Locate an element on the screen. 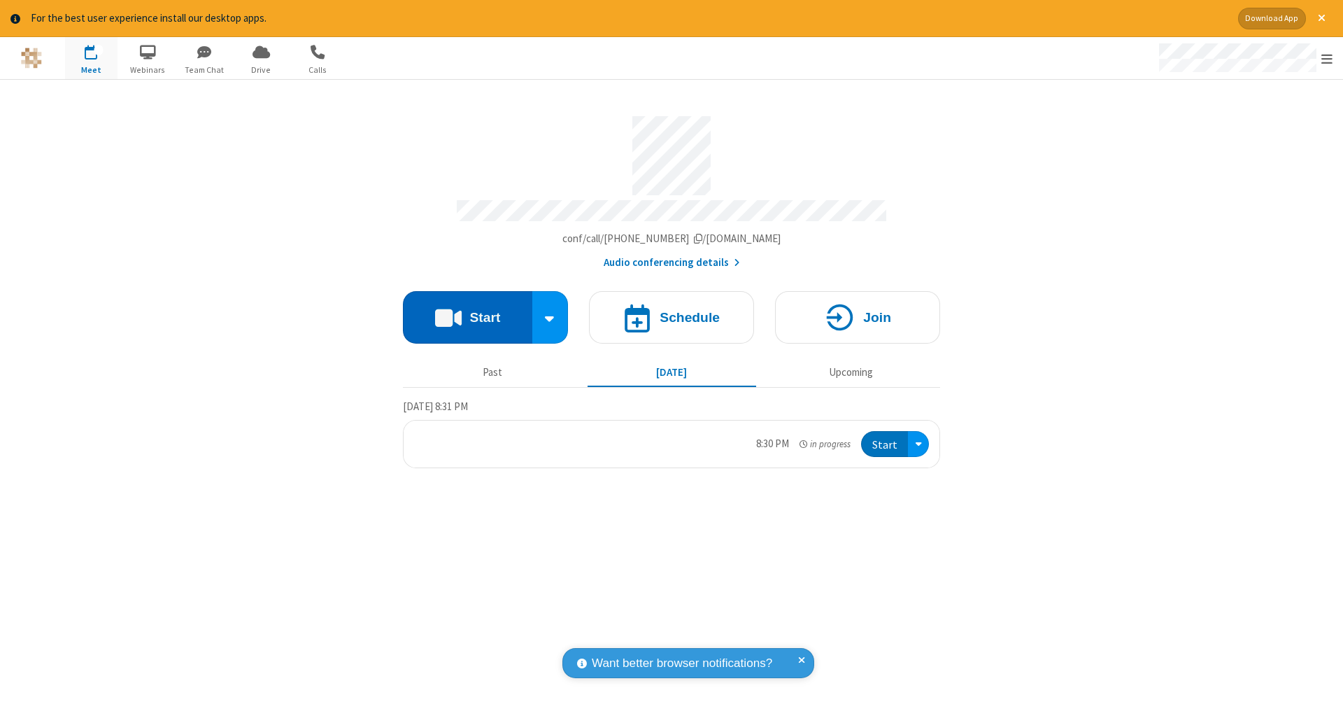 This screenshot has width=1343, height=702. span: Team Chat is located at coordinates (204, 70).